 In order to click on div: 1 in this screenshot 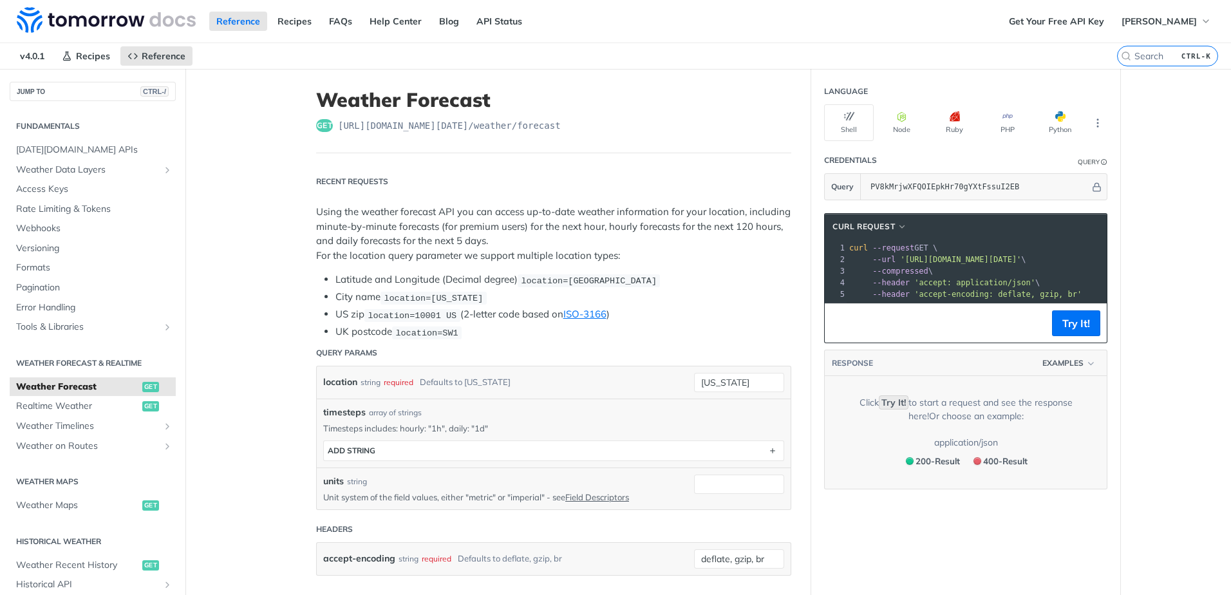, I will do `click(836, 248)`.